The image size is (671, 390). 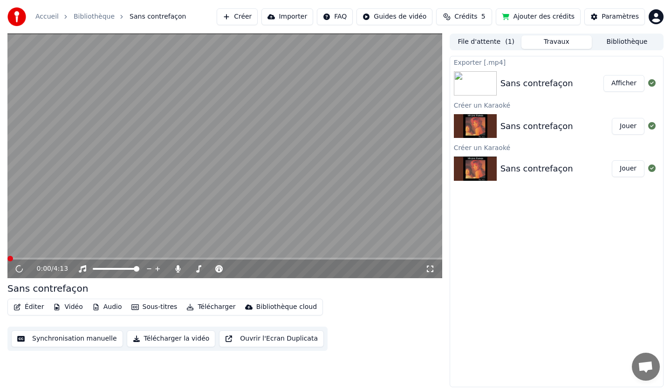 What do you see at coordinates (67, 339) in the screenshot?
I see `button: Synchronisation manuelle` at bounding box center [67, 339].